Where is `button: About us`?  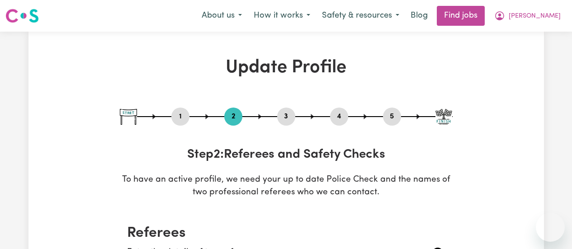 button: About us is located at coordinates (222, 16).